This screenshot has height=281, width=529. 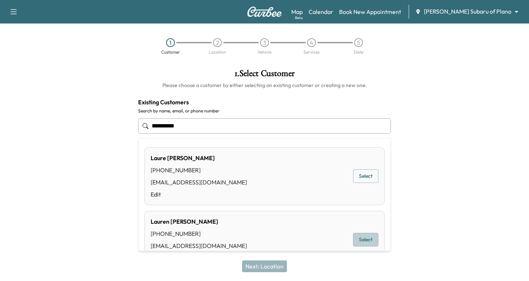 I want to click on div: Customer, so click(x=170, y=52).